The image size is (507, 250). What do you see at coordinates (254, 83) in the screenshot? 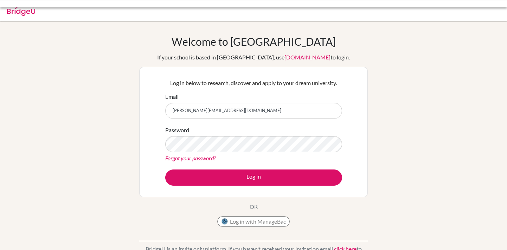
I see `p: Log in below to research, discover and apply to your dream university.` at bounding box center [254, 83].